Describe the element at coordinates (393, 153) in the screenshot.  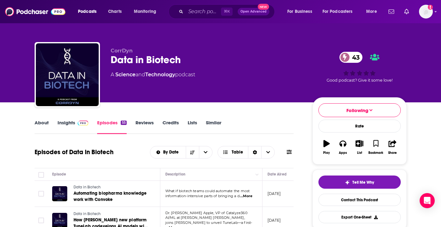
I see `div: Share` at that location.